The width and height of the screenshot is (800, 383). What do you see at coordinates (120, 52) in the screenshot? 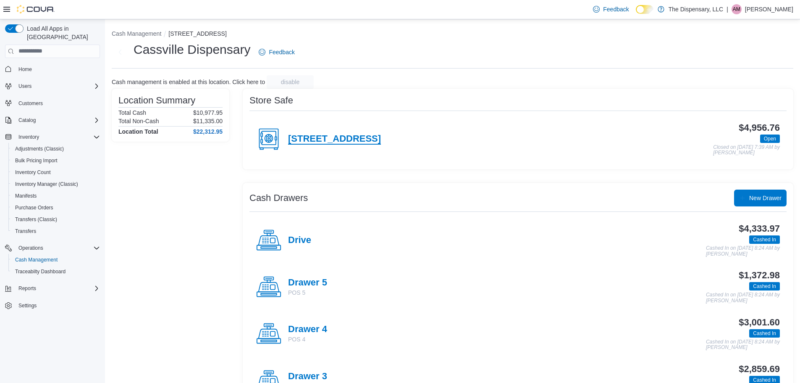
I see `button: Next` at bounding box center [120, 52].